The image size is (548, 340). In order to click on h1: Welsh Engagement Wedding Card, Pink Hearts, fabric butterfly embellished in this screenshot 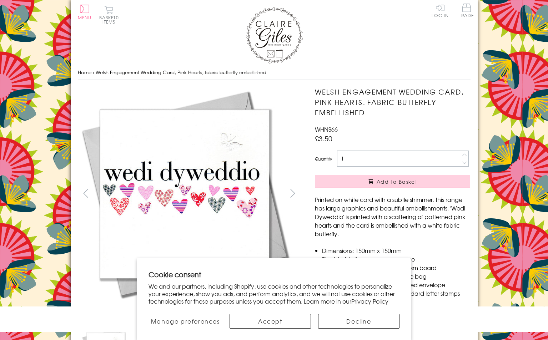, I will do `click(392, 102)`.